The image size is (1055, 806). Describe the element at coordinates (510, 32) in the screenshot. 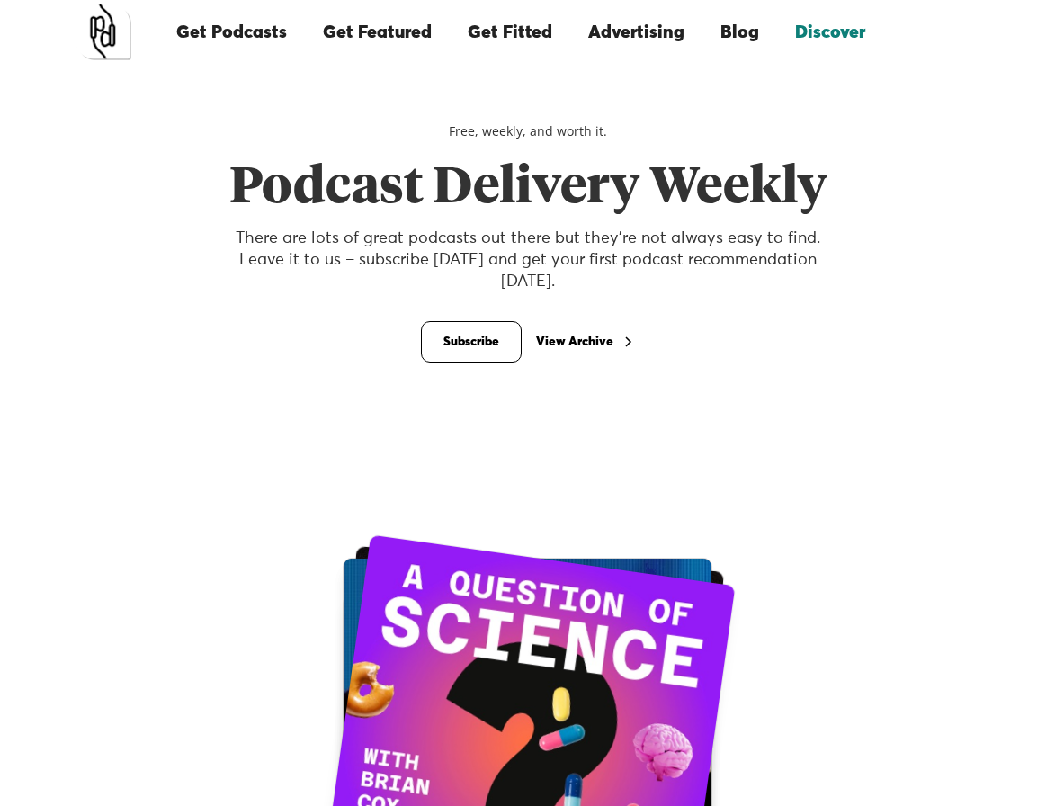

I see `a: Get Fitted` at that location.